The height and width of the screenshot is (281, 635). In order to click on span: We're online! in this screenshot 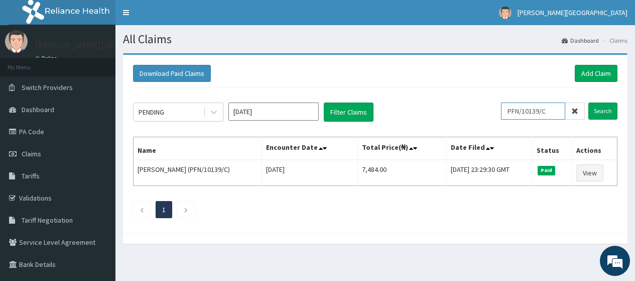, I will do `click(98, 130)`.